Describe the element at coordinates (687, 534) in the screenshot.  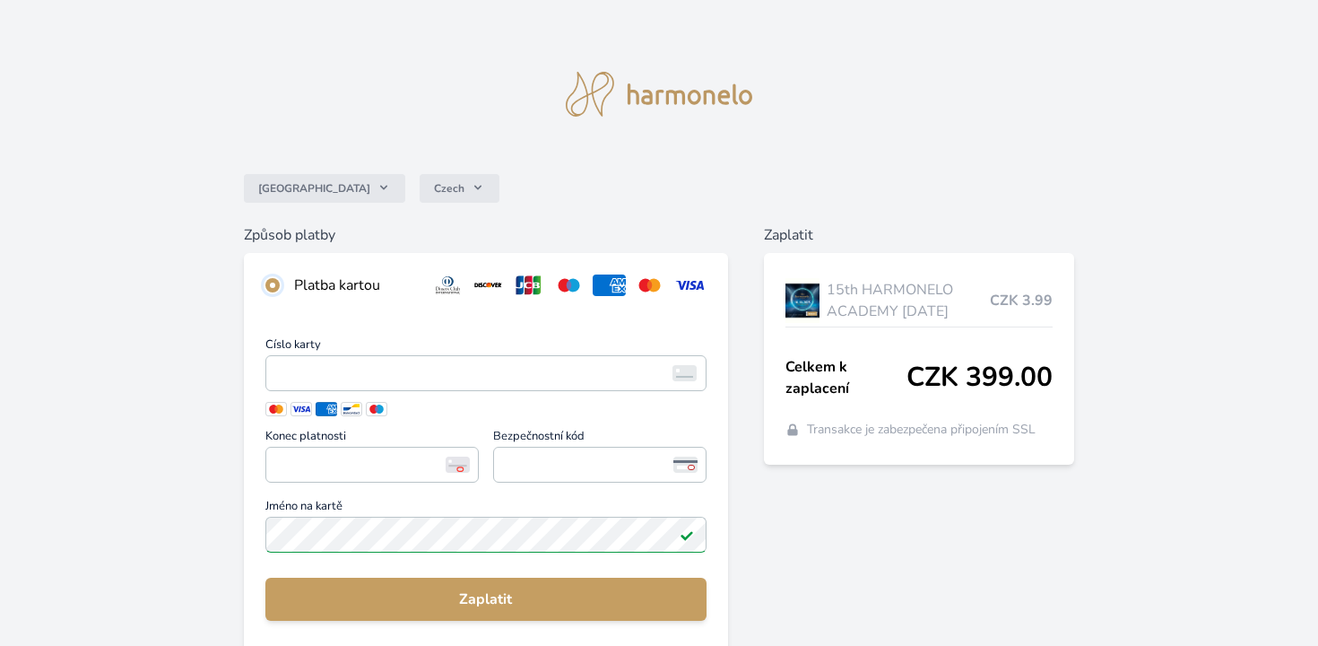
I see `img: Platné pole` at that location.